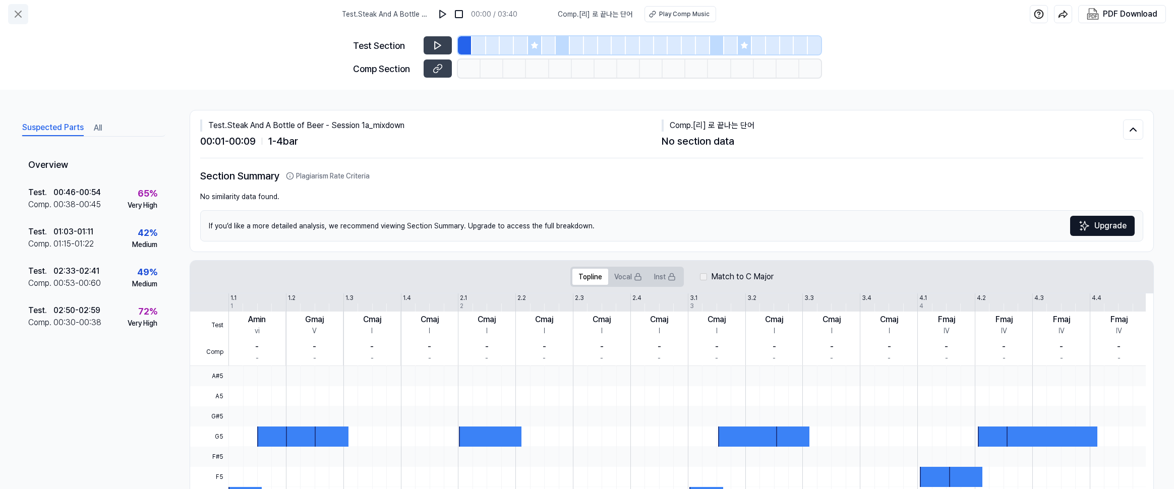 The width and height of the screenshot is (1174, 489). Describe the element at coordinates (98, 128) in the screenshot. I see `button: All` at that location.